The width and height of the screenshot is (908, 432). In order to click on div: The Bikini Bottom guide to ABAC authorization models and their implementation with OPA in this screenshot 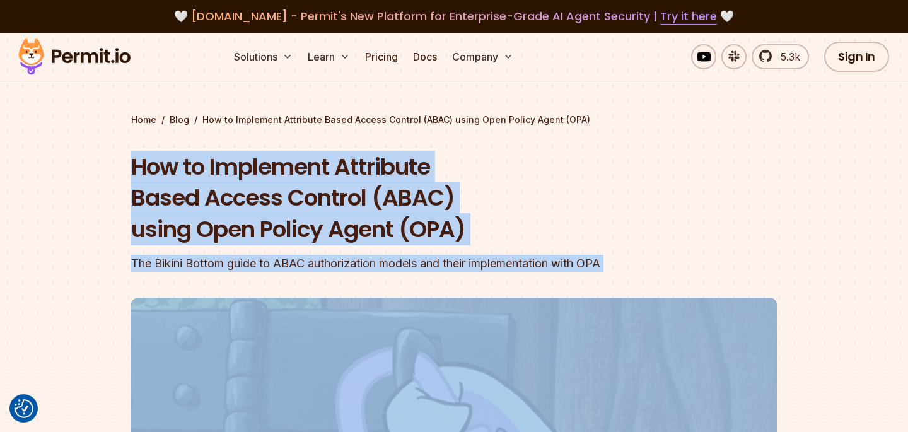, I will do `click(373, 264)`.